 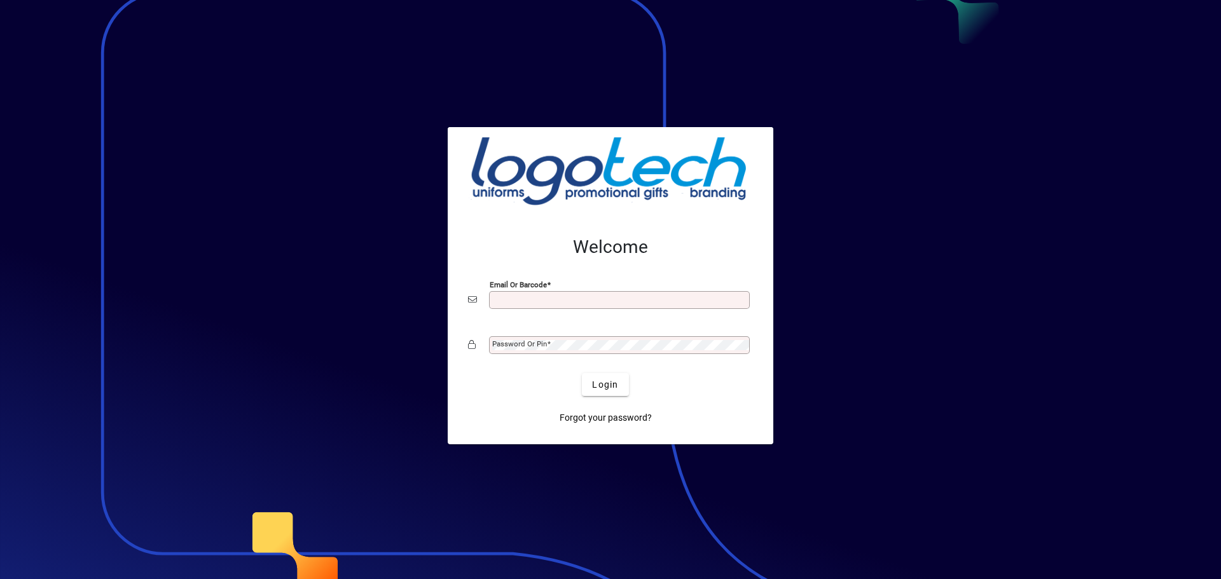 What do you see at coordinates (610, 247) in the screenshot?
I see `h2: Welcome` at bounding box center [610, 247].